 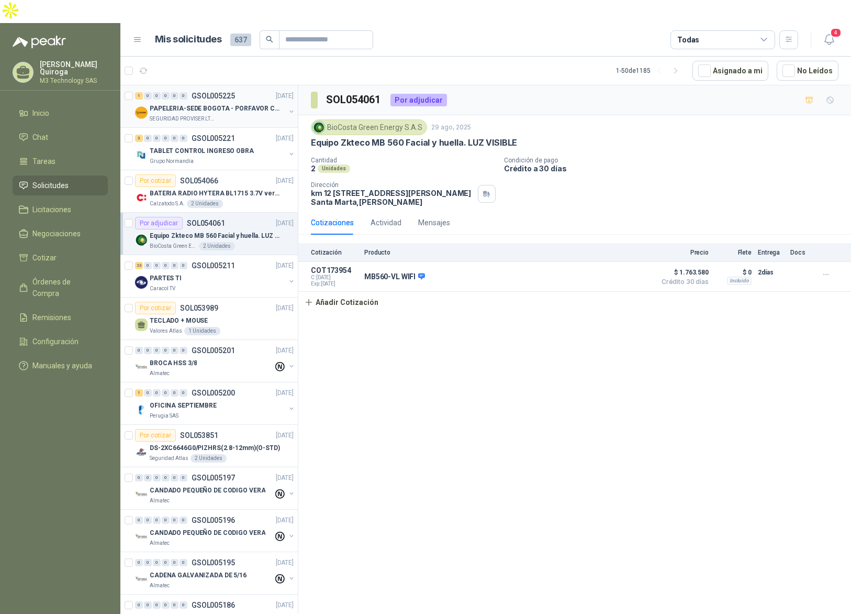 I want to click on p: Grupo Normandía, so click(x=172, y=161).